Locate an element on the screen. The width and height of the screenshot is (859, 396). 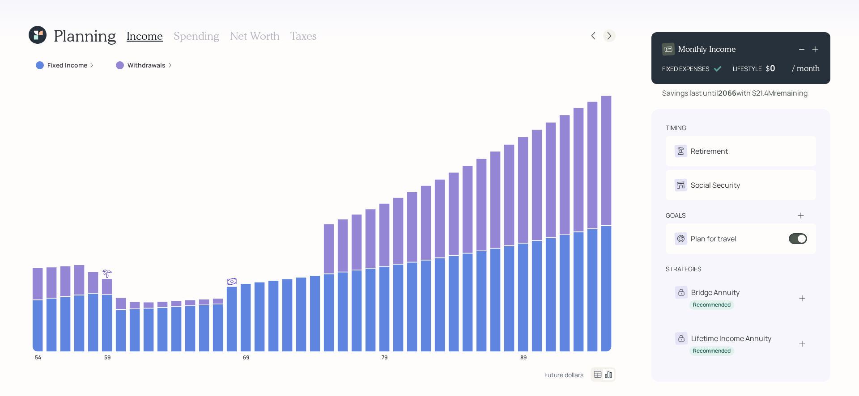
h3: Spending is located at coordinates (196, 36).